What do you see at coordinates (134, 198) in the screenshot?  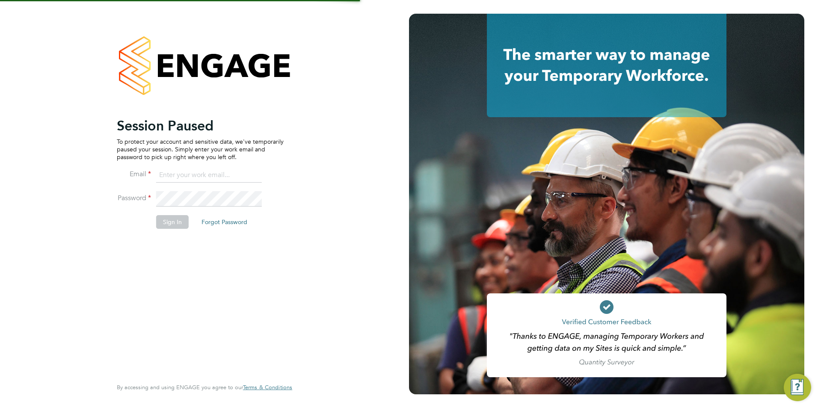 I see `label: Password` at bounding box center [134, 198].